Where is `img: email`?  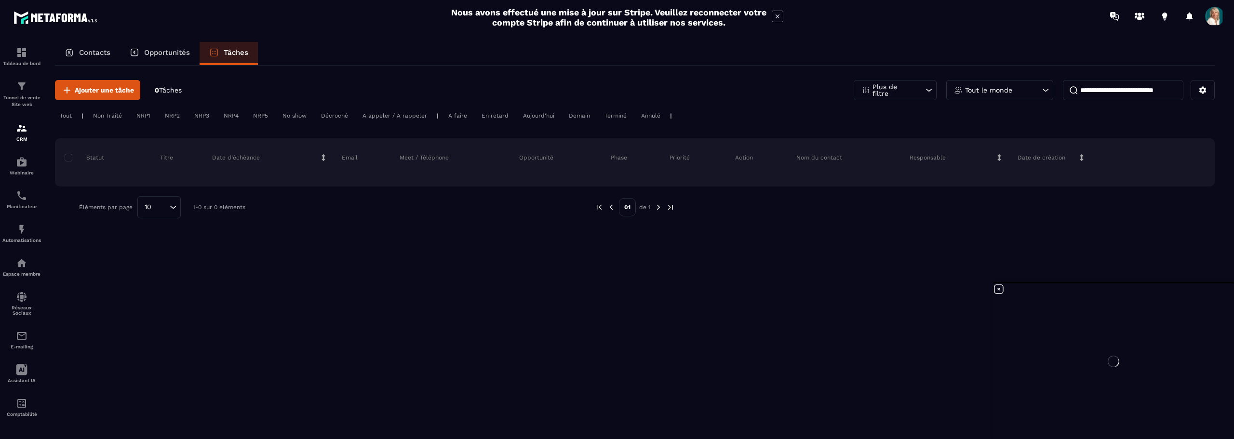
img: email is located at coordinates (22, 336).